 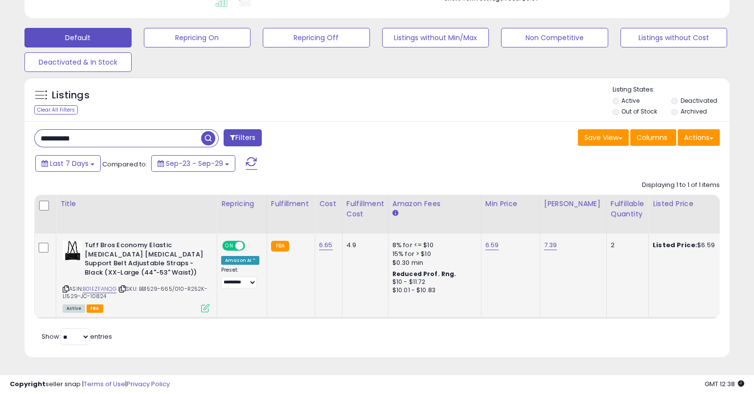 I want to click on button: Deactivated & In Stock, so click(x=78, y=62).